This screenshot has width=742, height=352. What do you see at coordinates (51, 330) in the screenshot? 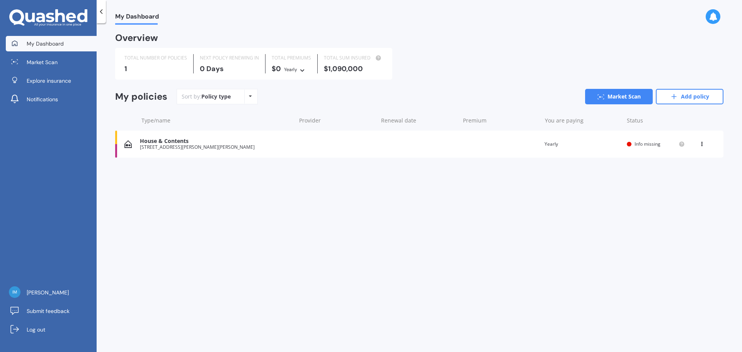
I see `a: Log out` at bounding box center [51, 330].